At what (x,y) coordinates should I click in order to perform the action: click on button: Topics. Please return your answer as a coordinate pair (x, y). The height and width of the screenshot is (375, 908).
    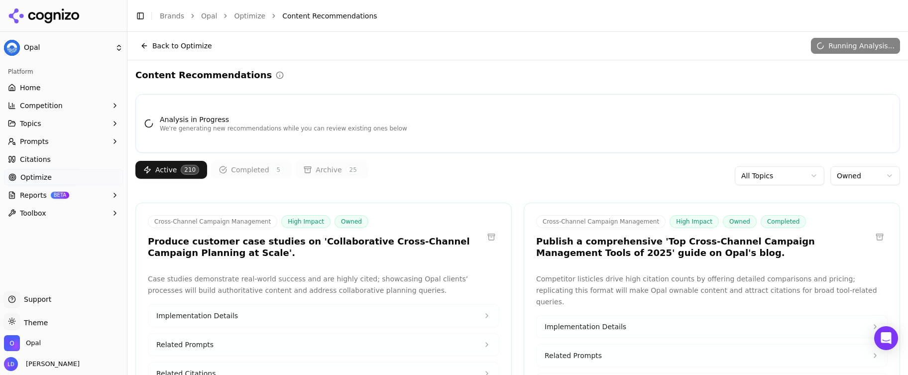
    Looking at the image, I should click on (63, 124).